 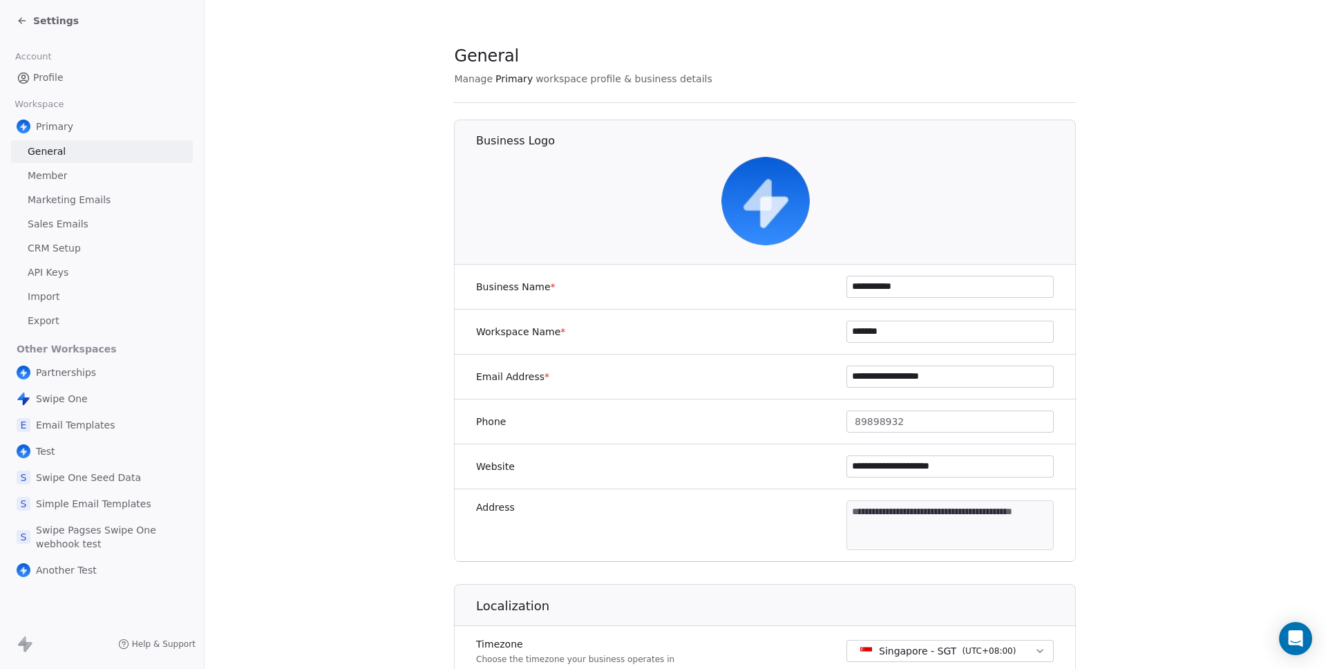 I want to click on img: swipeone-app-icon.png, so click(x=23, y=399).